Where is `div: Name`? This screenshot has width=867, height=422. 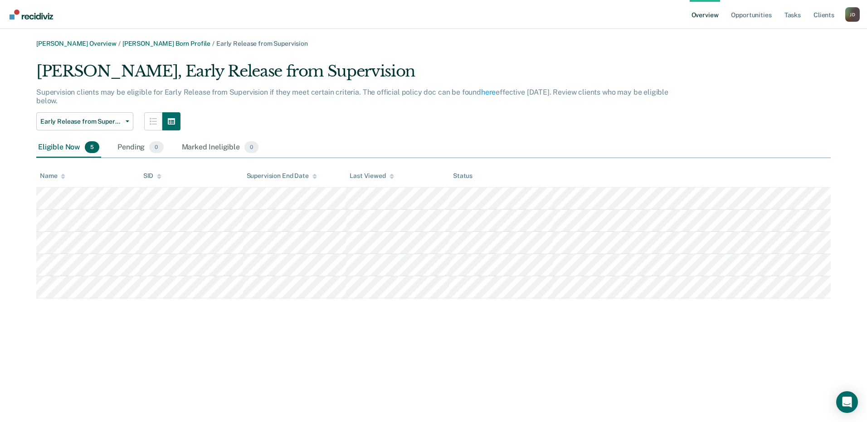 div: Name is located at coordinates (53, 176).